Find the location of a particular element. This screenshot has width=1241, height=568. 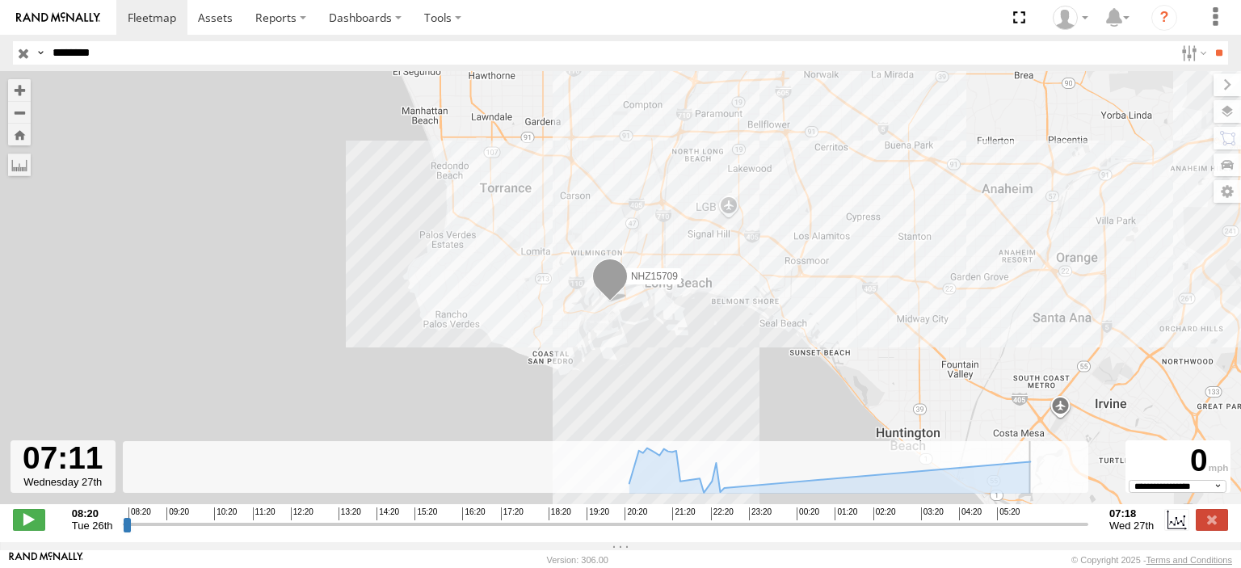

span: 14:20 is located at coordinates (388, 514).